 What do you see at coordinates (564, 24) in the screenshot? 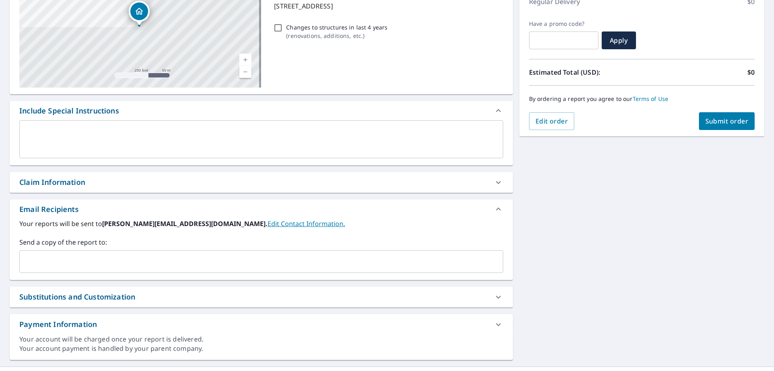
I see `label: Have a promo code?` at bounding box center [564, 24].